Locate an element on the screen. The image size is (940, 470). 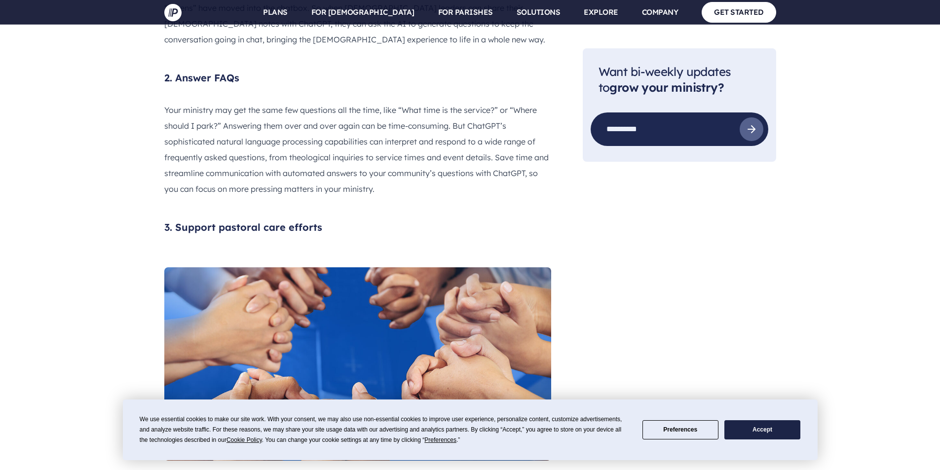
span: Want bi-weekly updates to is located at coordinates (665, 79).